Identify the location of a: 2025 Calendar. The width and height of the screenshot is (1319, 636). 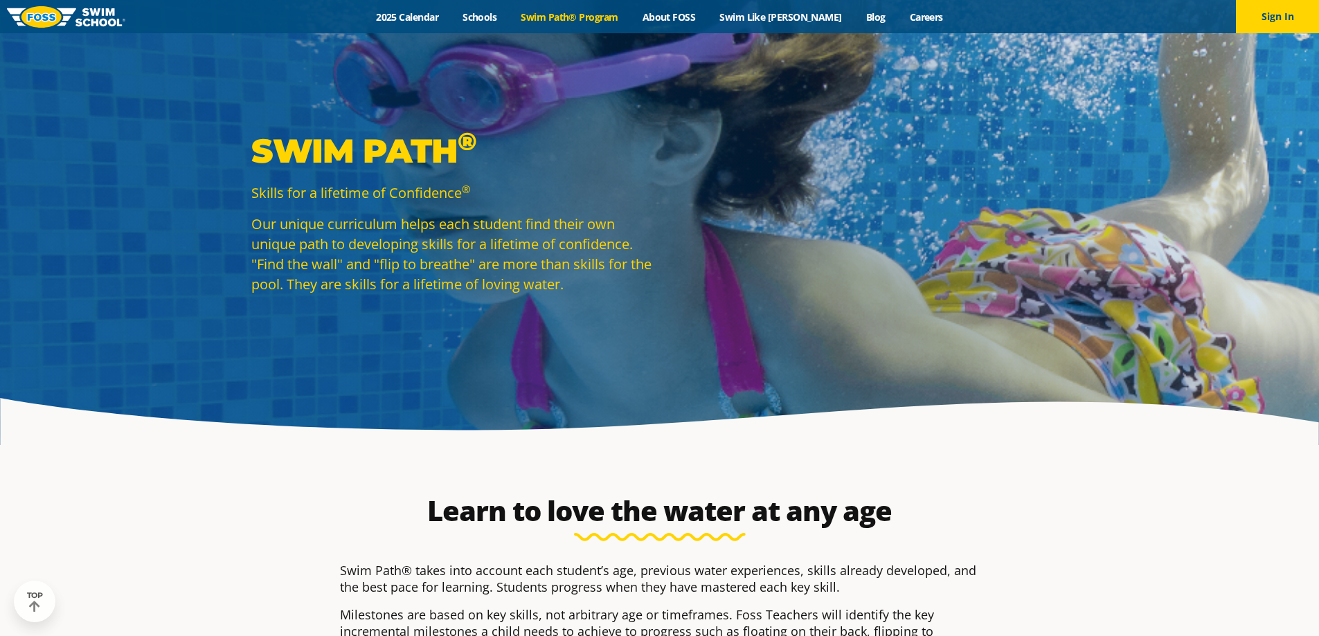
(407, 17).